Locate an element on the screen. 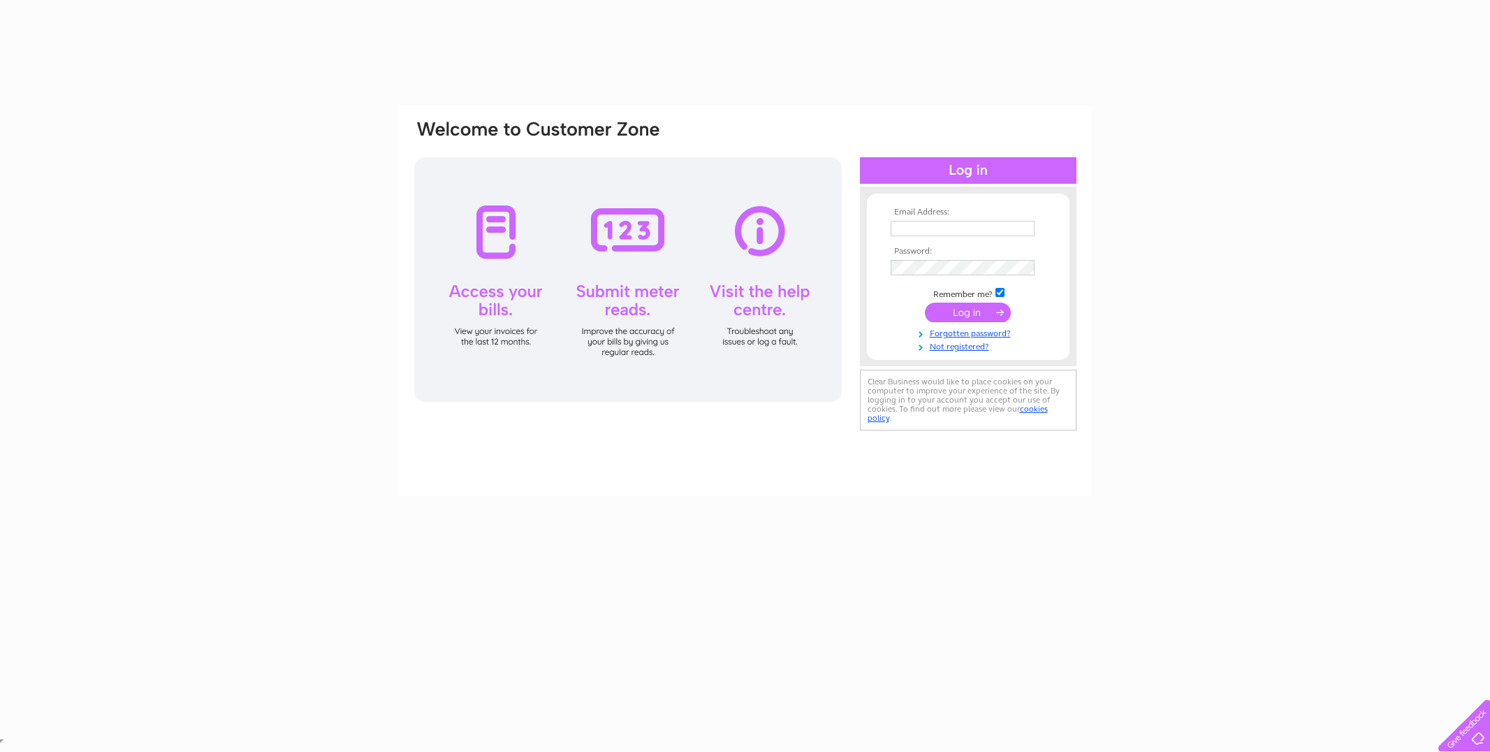 The width and height of the screenshot is (1490, 752). a: Not registered? is located at coordinates (970, 345).